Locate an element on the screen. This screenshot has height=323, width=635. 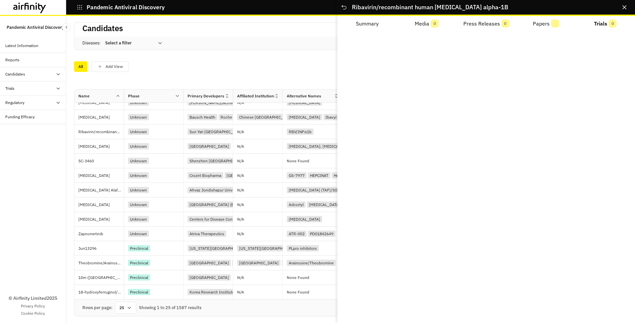
p: Zapnometinib is located at coordinates (101, 234).